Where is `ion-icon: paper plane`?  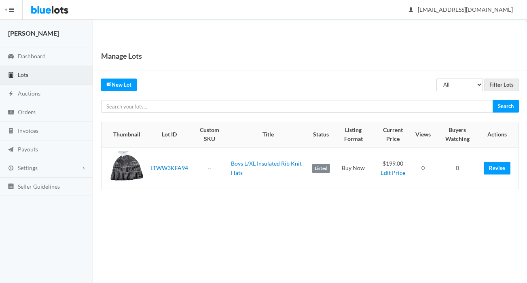 ion-icon: paper plane is located at coordinates (11, 150).